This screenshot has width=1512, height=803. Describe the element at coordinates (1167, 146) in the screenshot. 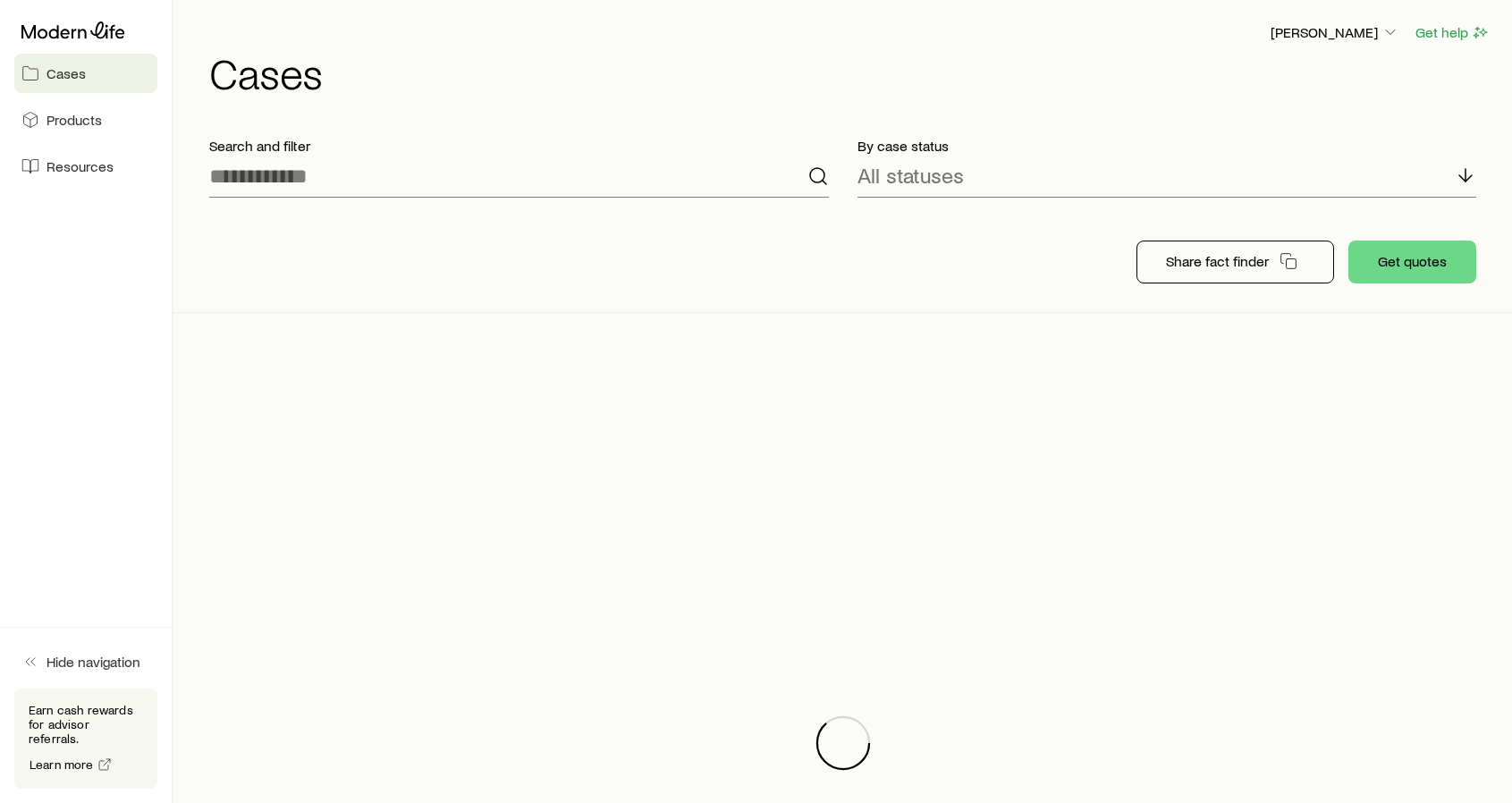

I see `p: By case status` at that location.